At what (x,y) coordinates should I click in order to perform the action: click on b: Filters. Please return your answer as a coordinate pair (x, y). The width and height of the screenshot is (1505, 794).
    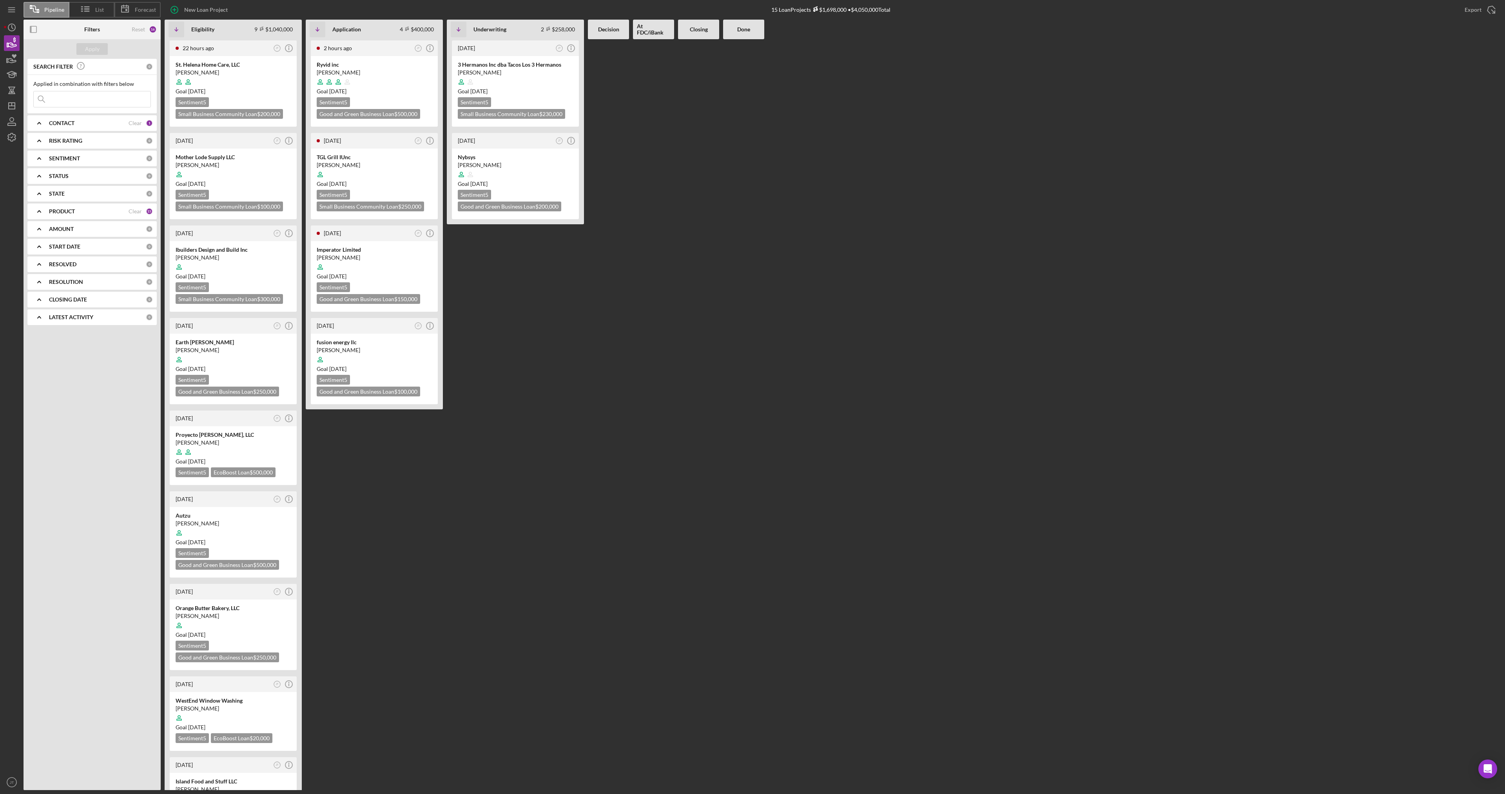
    Looking at the image, I should click on (92, 29).